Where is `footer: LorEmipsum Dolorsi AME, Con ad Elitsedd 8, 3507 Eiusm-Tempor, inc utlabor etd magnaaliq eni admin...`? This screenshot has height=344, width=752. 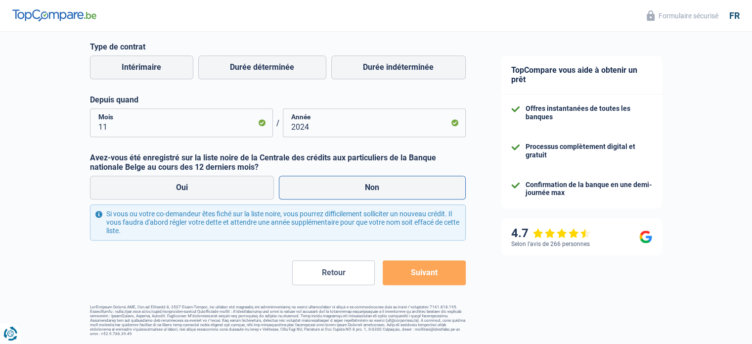 footer: LorEmipsum Dolorsi AME, Con ad Elitsedd 8, 3507 Eiusm-Tempor, inc utlabor etd magnaaliq eni admin... is located at coordinates (278, 320).